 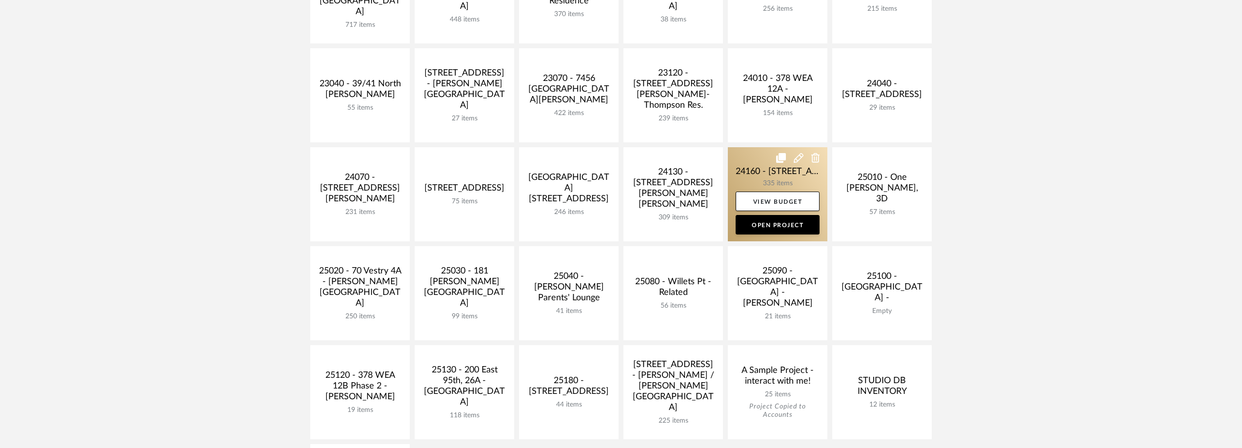 I want to click on div: A Sample Project - interact with me!, so click(x=778, y=378).